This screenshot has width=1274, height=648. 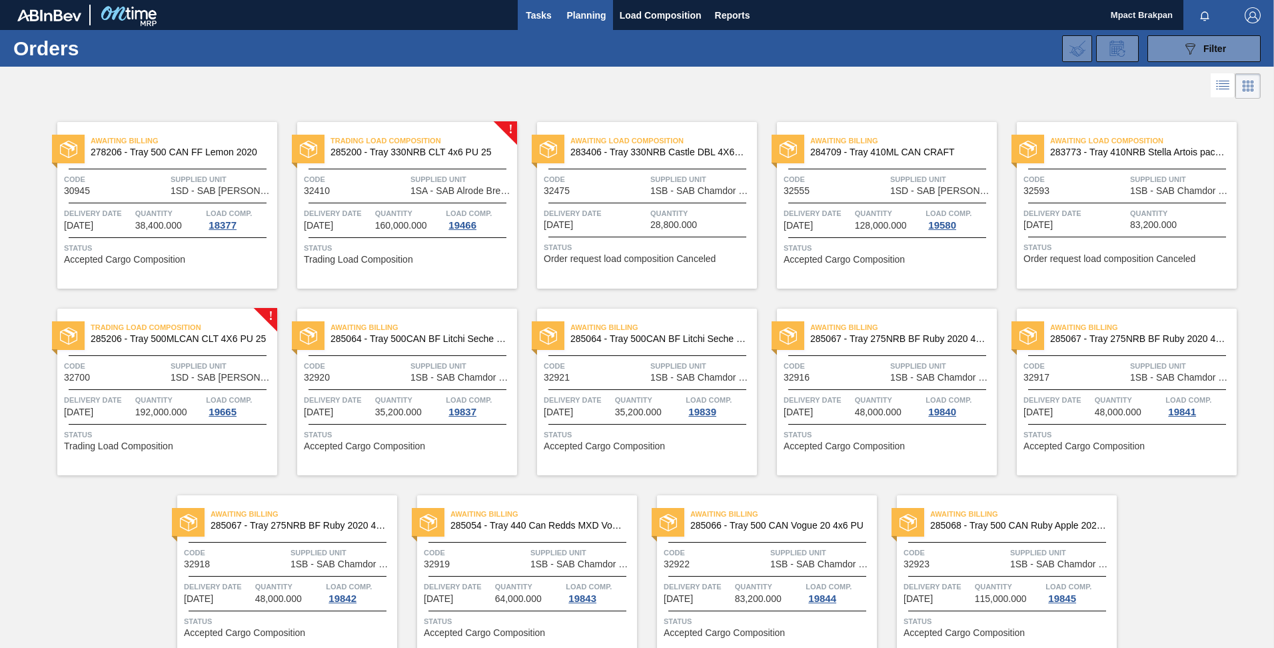 What do you see at coordinates (1253, 15) in the screenshot?
I see `img: Logout` at bounding box center [1253, 15].